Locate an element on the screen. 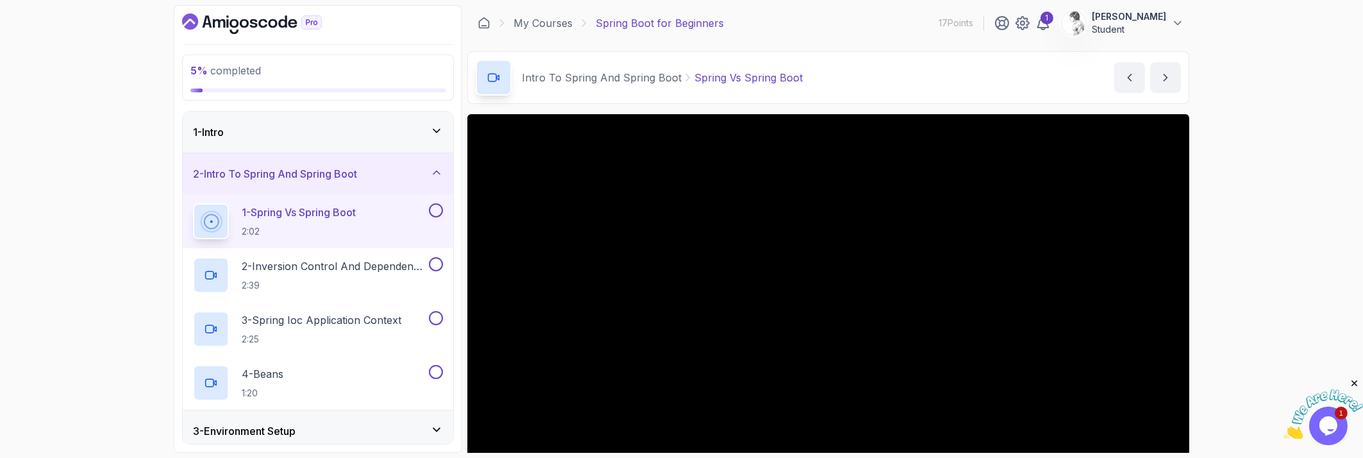  p: Intro To Spring And Spring Boot is located at coordinates (602, 78).